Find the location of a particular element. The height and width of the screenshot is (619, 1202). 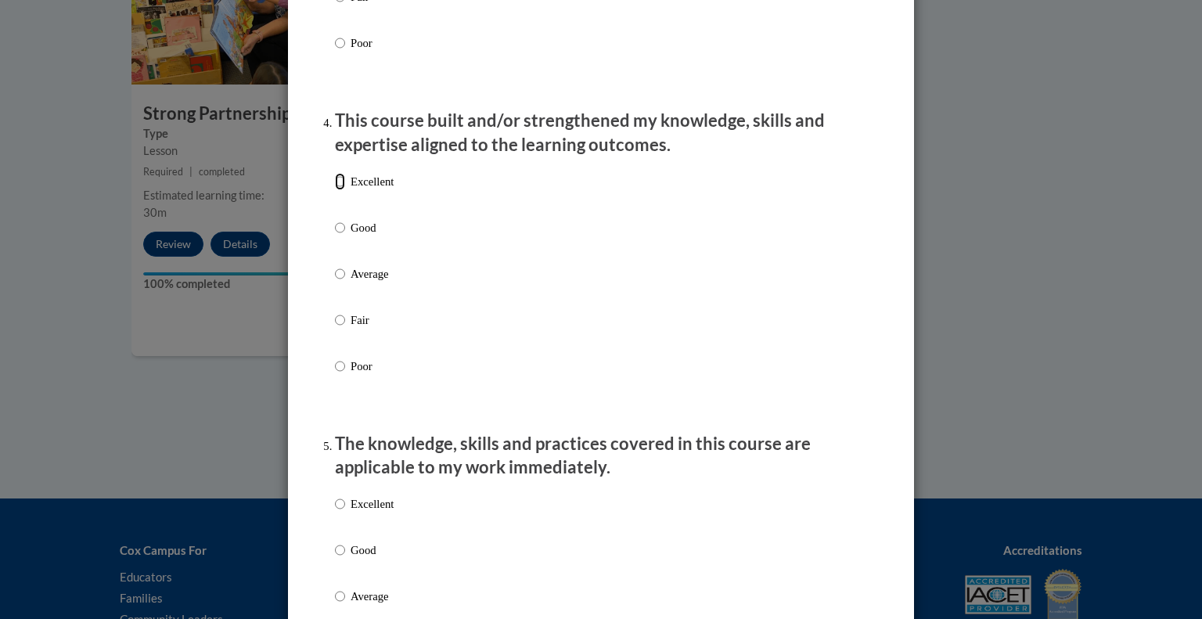

p: Fair is located at coordinates (372, 320).